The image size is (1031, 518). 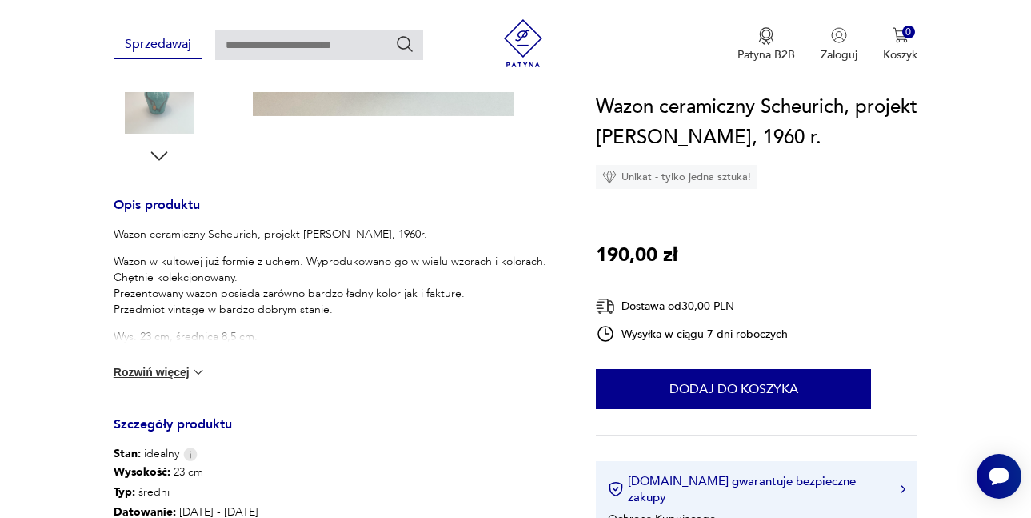 What do you see at coordinates (405, 44) in the screenshot?
I see `button: Szukaj` at bounding box center [405, 44].